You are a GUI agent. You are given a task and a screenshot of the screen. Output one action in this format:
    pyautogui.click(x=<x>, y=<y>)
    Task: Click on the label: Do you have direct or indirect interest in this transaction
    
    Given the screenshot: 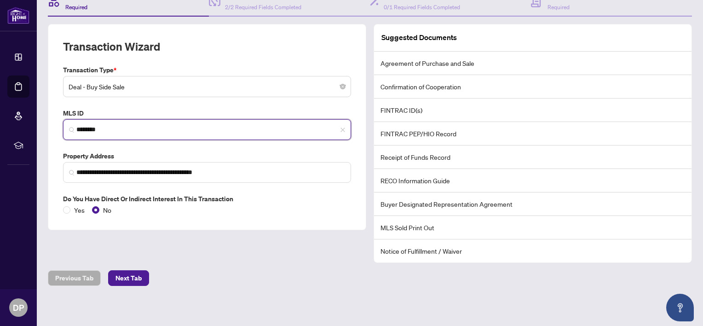 What is the action you would take?
    pyautogui.click(x=207, y=199)
    